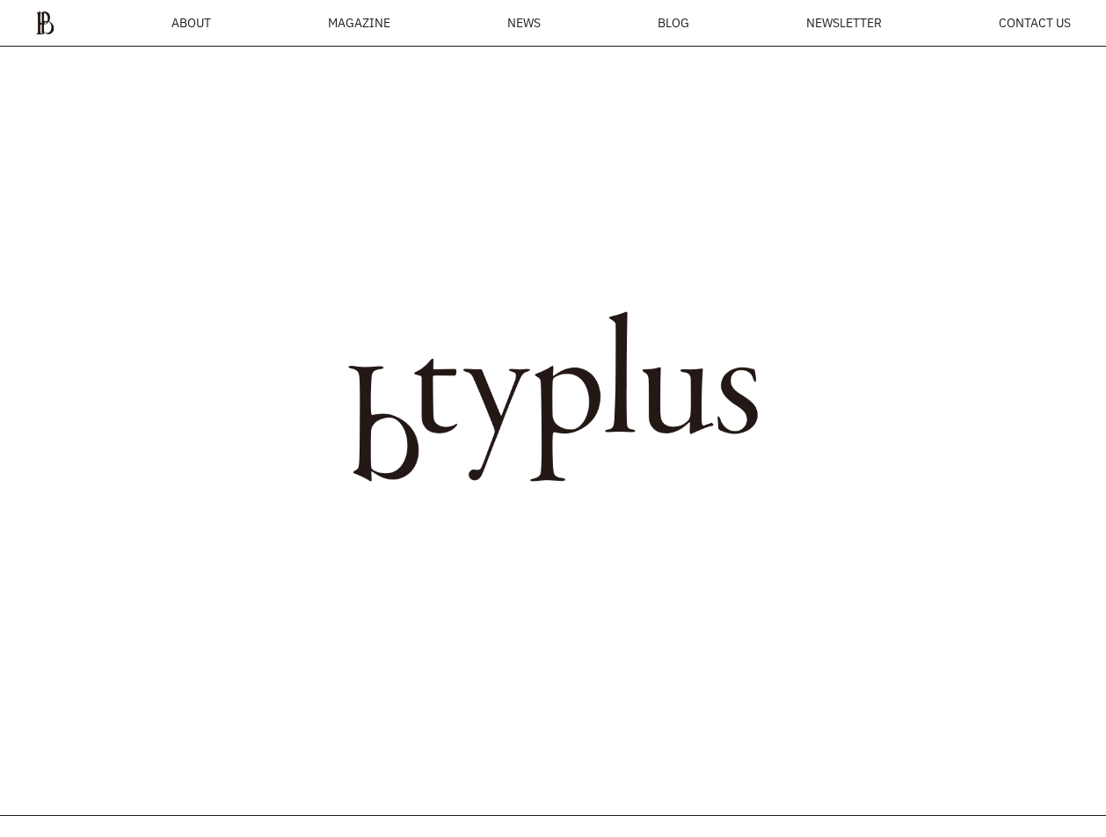 This screenshot has width=1106, height=837. What do you see at coordinates (524, 23) in the screenshot?
I see `a: NEWS` at bounding box center [524, 23].